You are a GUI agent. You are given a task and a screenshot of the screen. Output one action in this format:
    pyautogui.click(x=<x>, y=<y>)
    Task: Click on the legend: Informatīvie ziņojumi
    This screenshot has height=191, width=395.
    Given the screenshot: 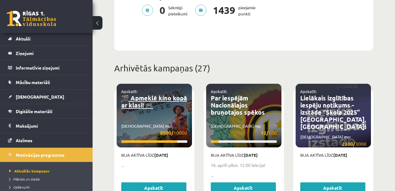 What is the action you would take?
    pyautogui.click(x=50, y=68)
    